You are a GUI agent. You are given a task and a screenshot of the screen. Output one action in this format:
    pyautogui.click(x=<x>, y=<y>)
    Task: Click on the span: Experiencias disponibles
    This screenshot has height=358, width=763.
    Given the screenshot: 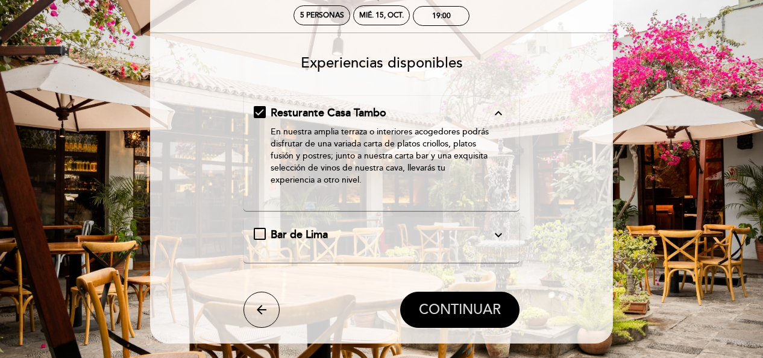 What is the action you would take?
    pyautogui.click(x=382, y=63)
    